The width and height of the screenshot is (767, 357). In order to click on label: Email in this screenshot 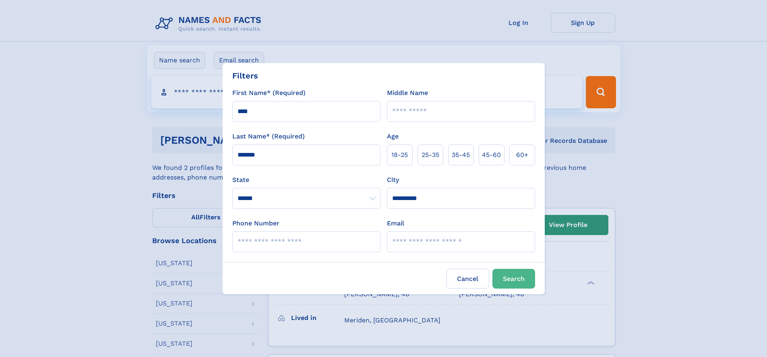, I will do `click(395, 223)`.